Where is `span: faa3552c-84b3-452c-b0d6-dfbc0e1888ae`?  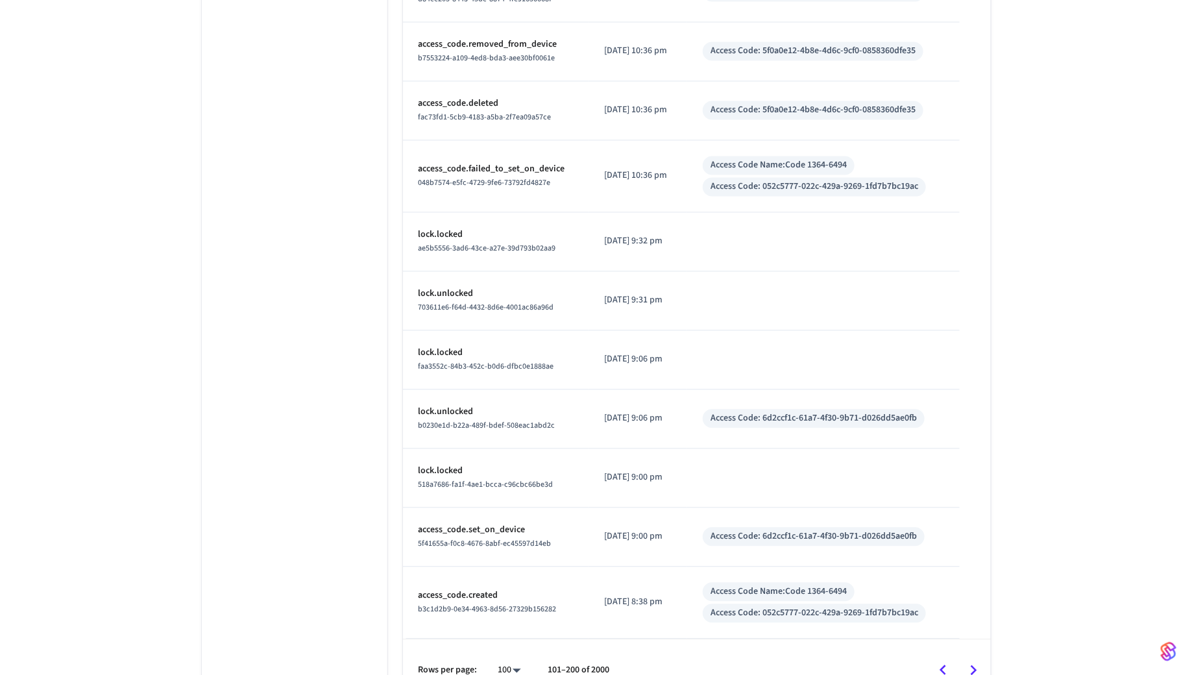 span: faa3552c-84b3-452c-b0d6-dfbc0e1888ae is located at coordinates (486, 366).